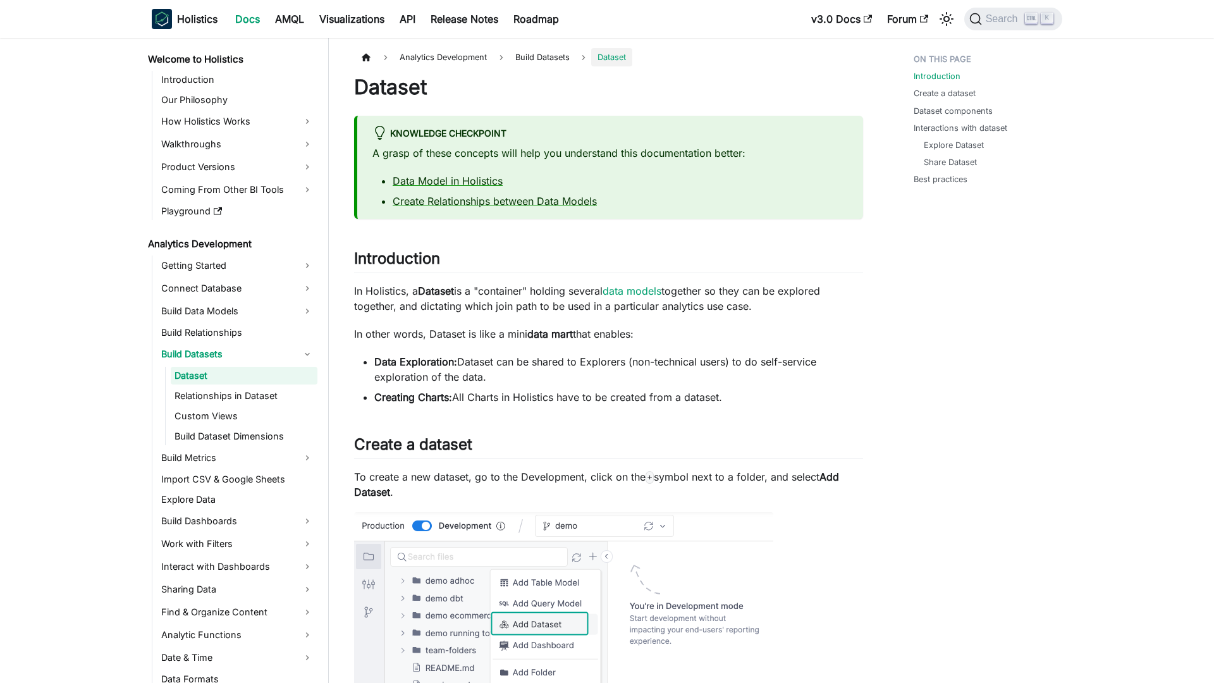  Describe the element at coordinates (197, 19) in the screenshot. I see `b: Holistics` at that location.